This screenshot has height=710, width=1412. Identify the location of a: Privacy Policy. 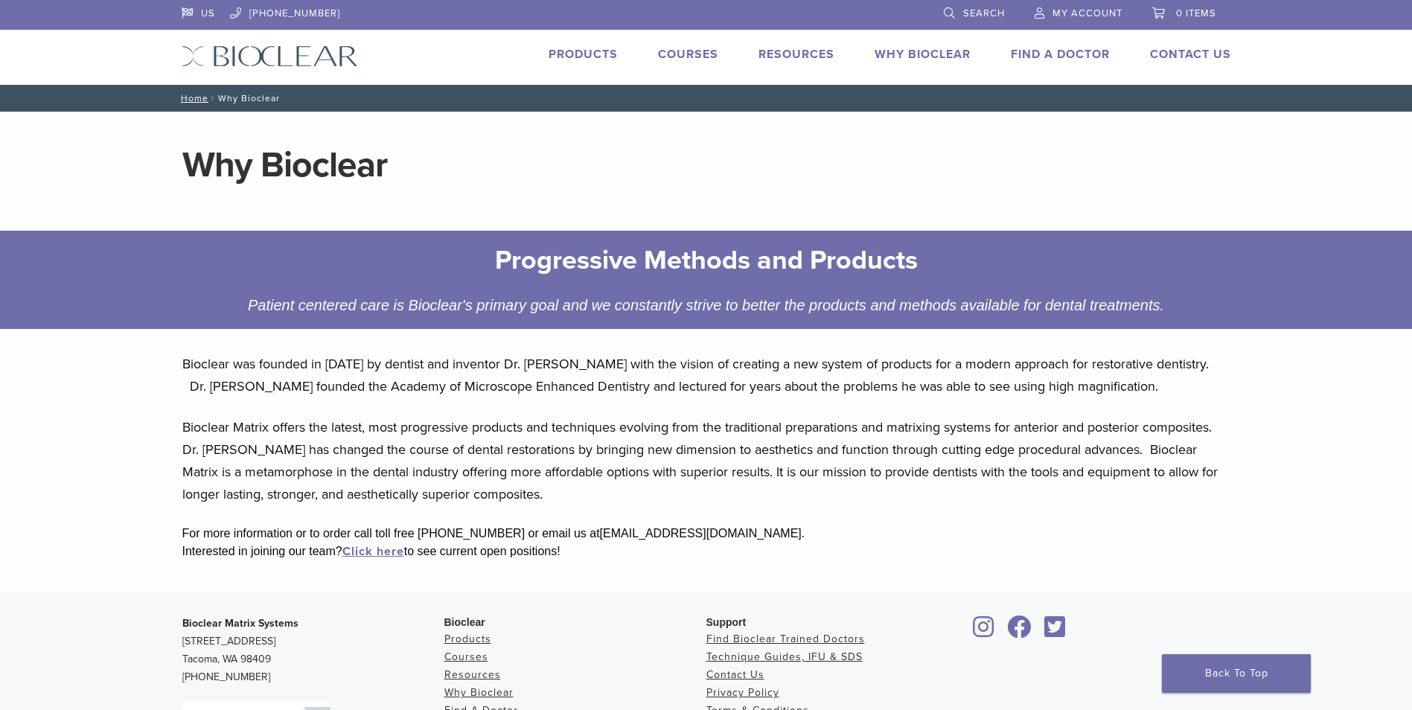
(743, 692).